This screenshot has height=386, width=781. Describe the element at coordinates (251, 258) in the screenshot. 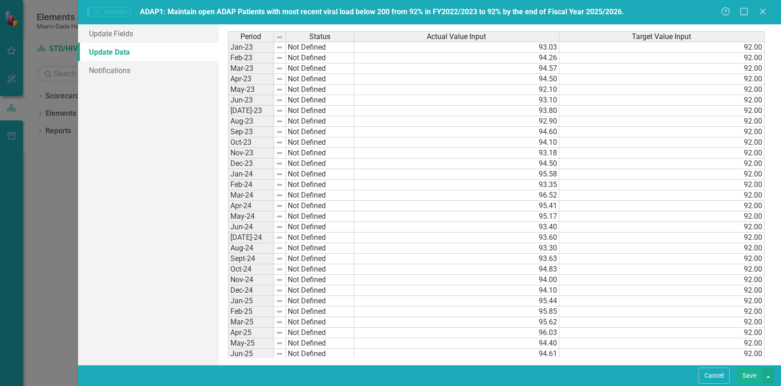

I see `td: Sept-24` at that location.